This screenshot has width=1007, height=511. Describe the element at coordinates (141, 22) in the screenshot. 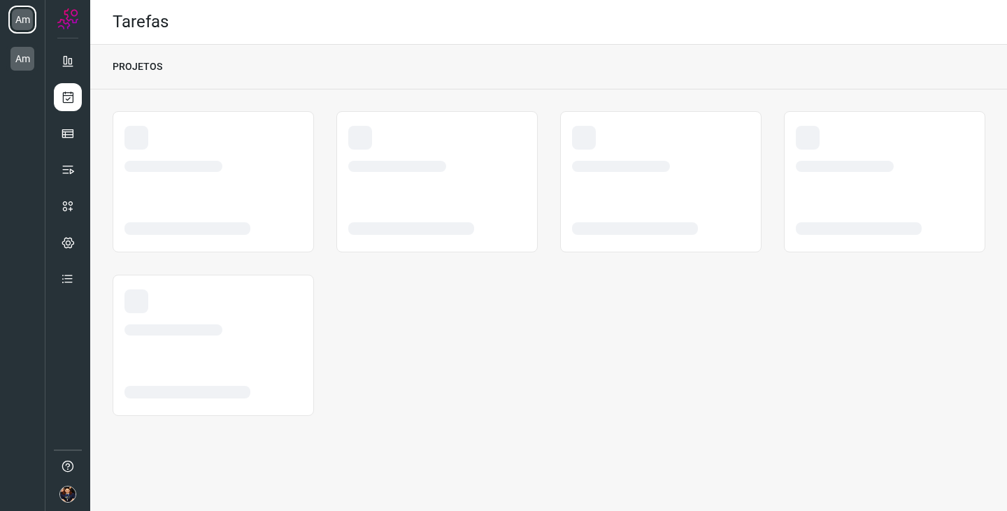

I see `h2: Tarefas` at that location.